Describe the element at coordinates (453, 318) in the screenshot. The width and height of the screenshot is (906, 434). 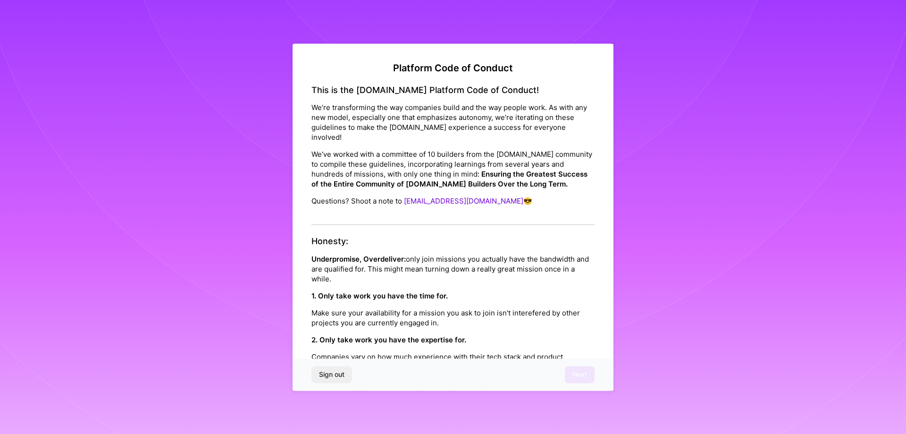
I see `p: Make sure your availability for a mission you ask to join isn’t interefered by other projects you...` at that location.